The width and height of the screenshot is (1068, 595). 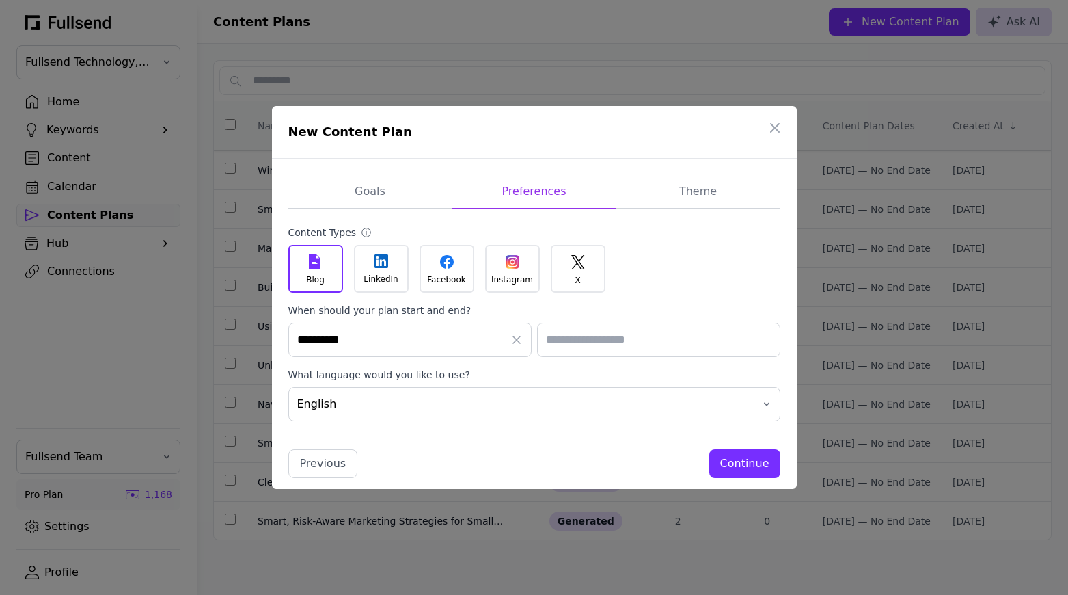 I want to click on div: Content Types, so click(x=323, y=232).